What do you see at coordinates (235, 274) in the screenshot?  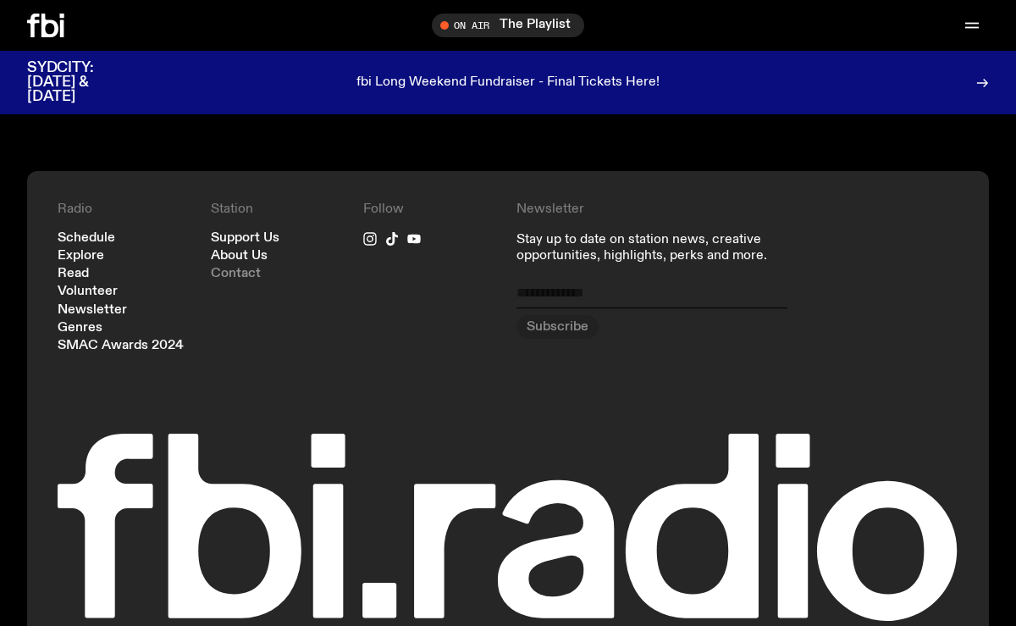 I see `a: Contact` at bounding box center [235, 274].